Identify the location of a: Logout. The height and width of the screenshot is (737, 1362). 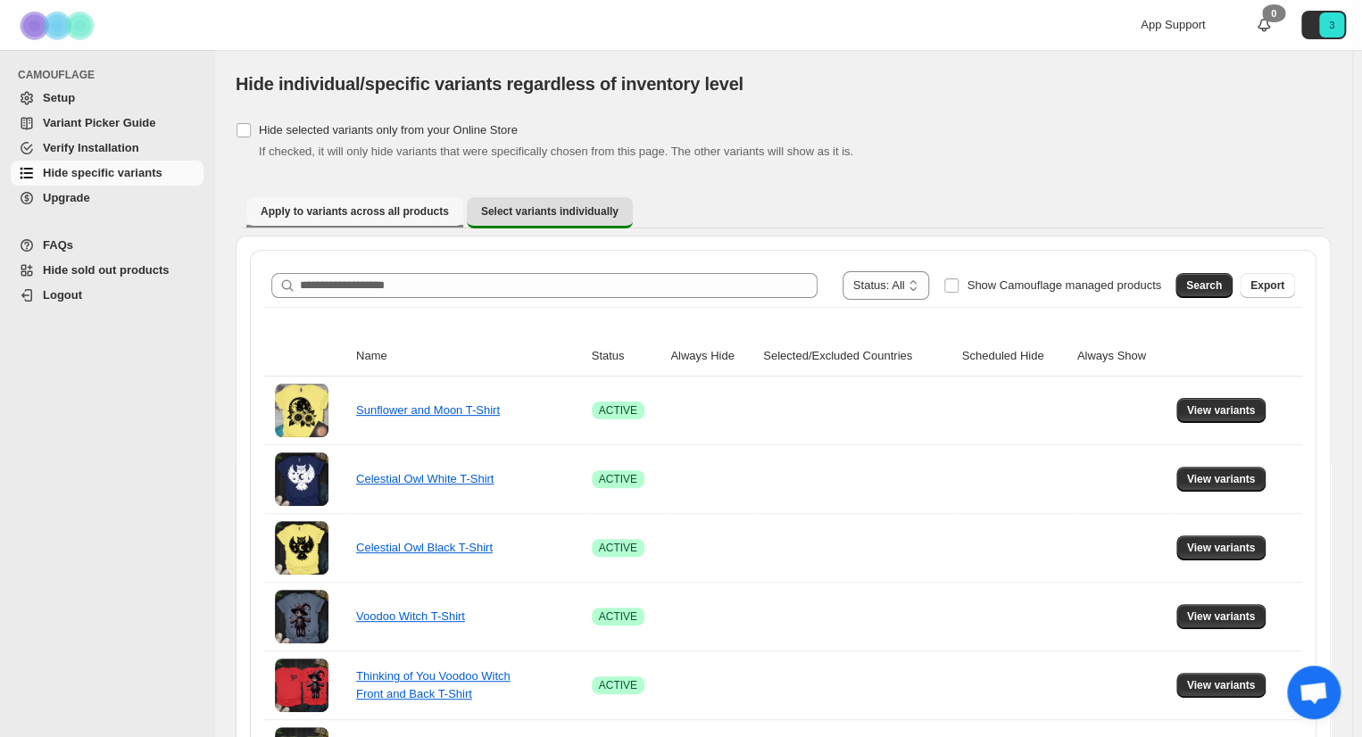
(107, 296).